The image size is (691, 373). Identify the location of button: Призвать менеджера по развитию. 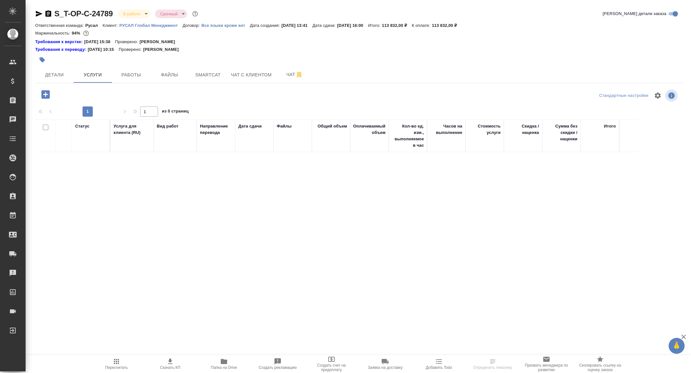
(546, 364).